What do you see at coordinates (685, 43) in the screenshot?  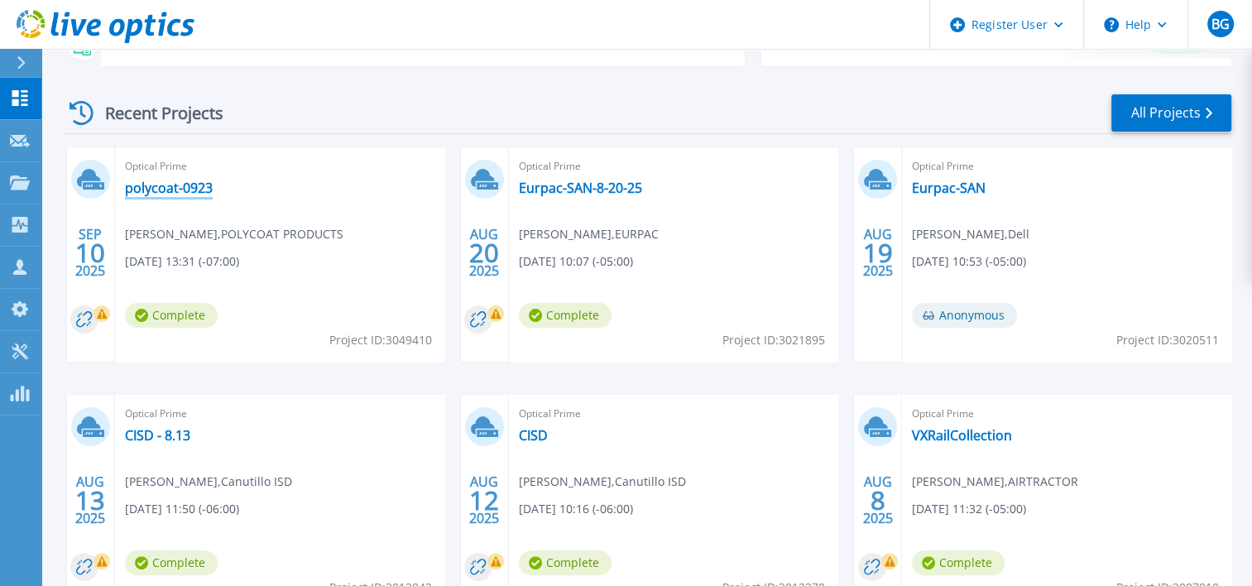 I see `a: View More` at bounding box center [685, 43].